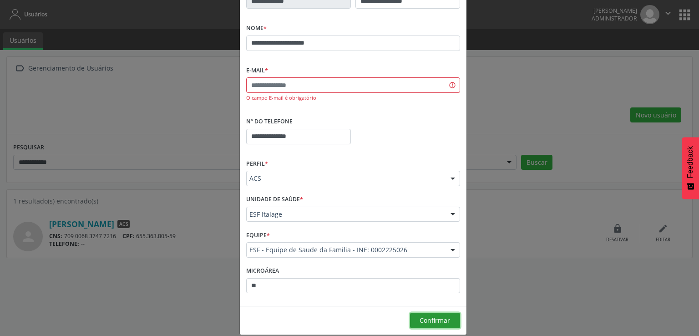 The image size is (699, 336). I want to click on label: Unidade de saúde, so click(274, 199).